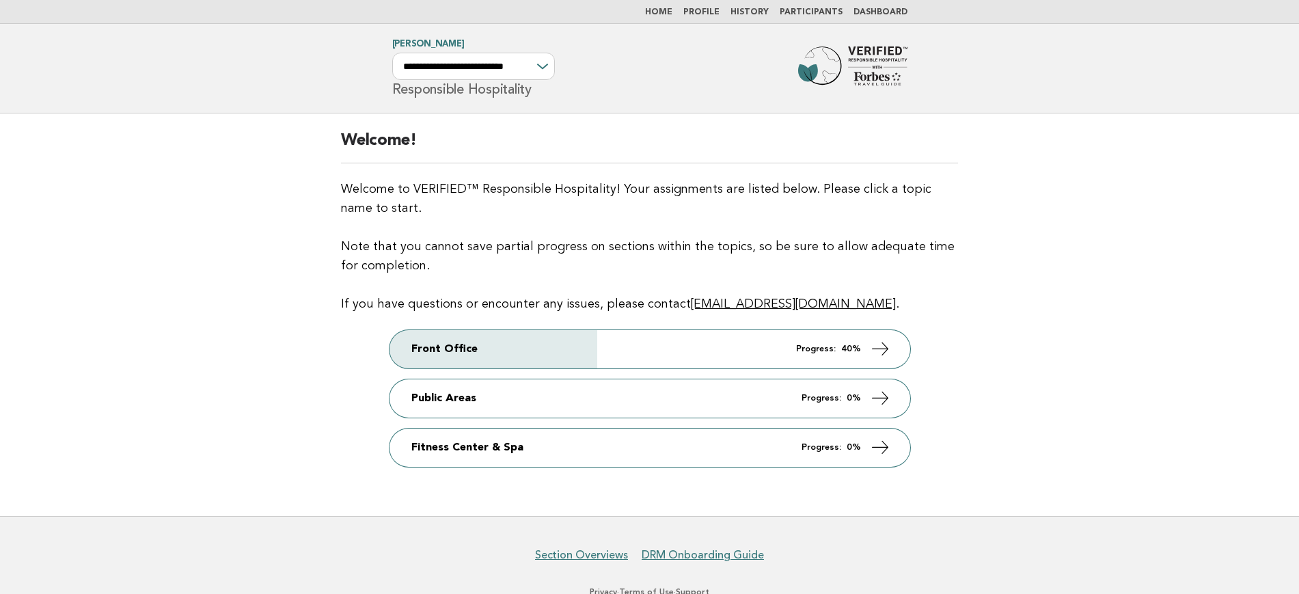 The width and height of the screenshot is (1299, 594). I want to click on a: Home, so click(659, 12).